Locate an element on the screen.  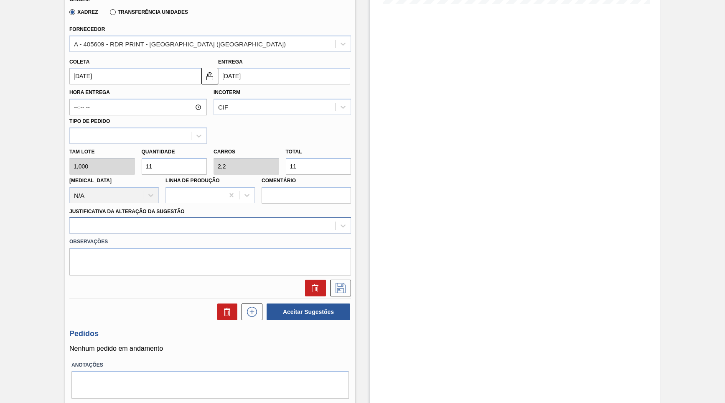
label: Comentário is located at coordinates (306, 181).